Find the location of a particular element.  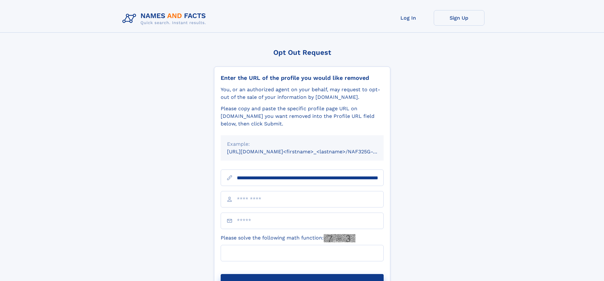

div: Example: is located at coordinates (302, 144).